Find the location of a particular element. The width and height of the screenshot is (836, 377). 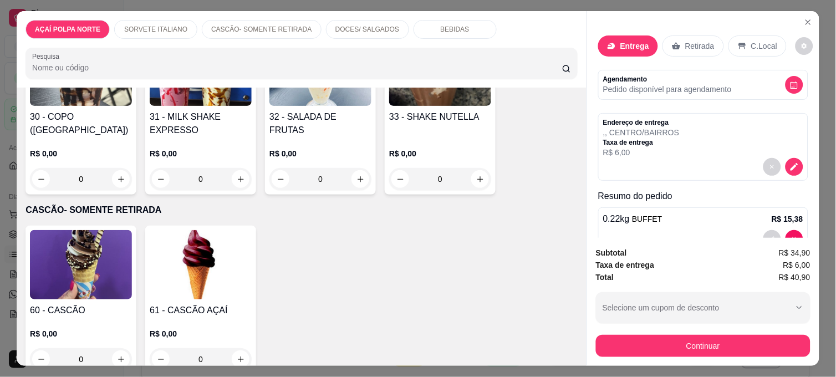

p: DOCES/ SALGADOS is located at coordinates (367, 29).